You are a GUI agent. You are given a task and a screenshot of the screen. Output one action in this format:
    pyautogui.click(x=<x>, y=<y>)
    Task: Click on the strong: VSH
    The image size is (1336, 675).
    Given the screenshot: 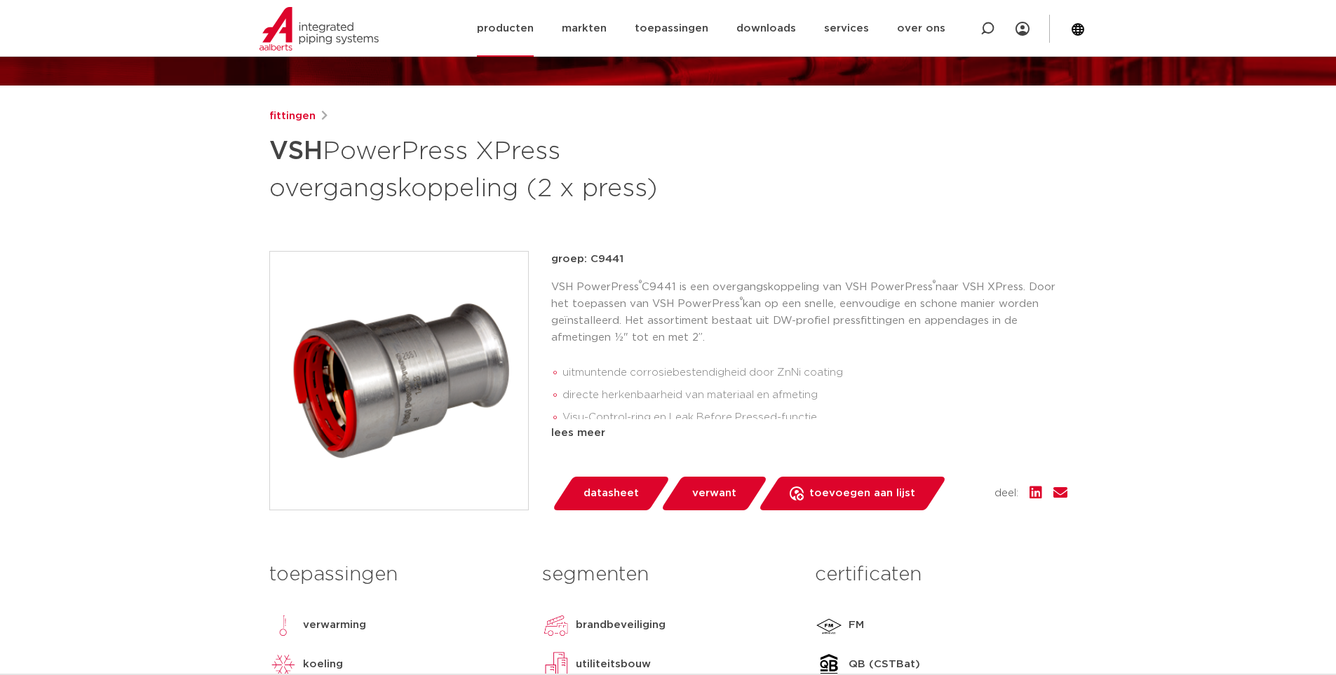 What is the action you would take?
    pyautogui.click(x=296, y=151)
    